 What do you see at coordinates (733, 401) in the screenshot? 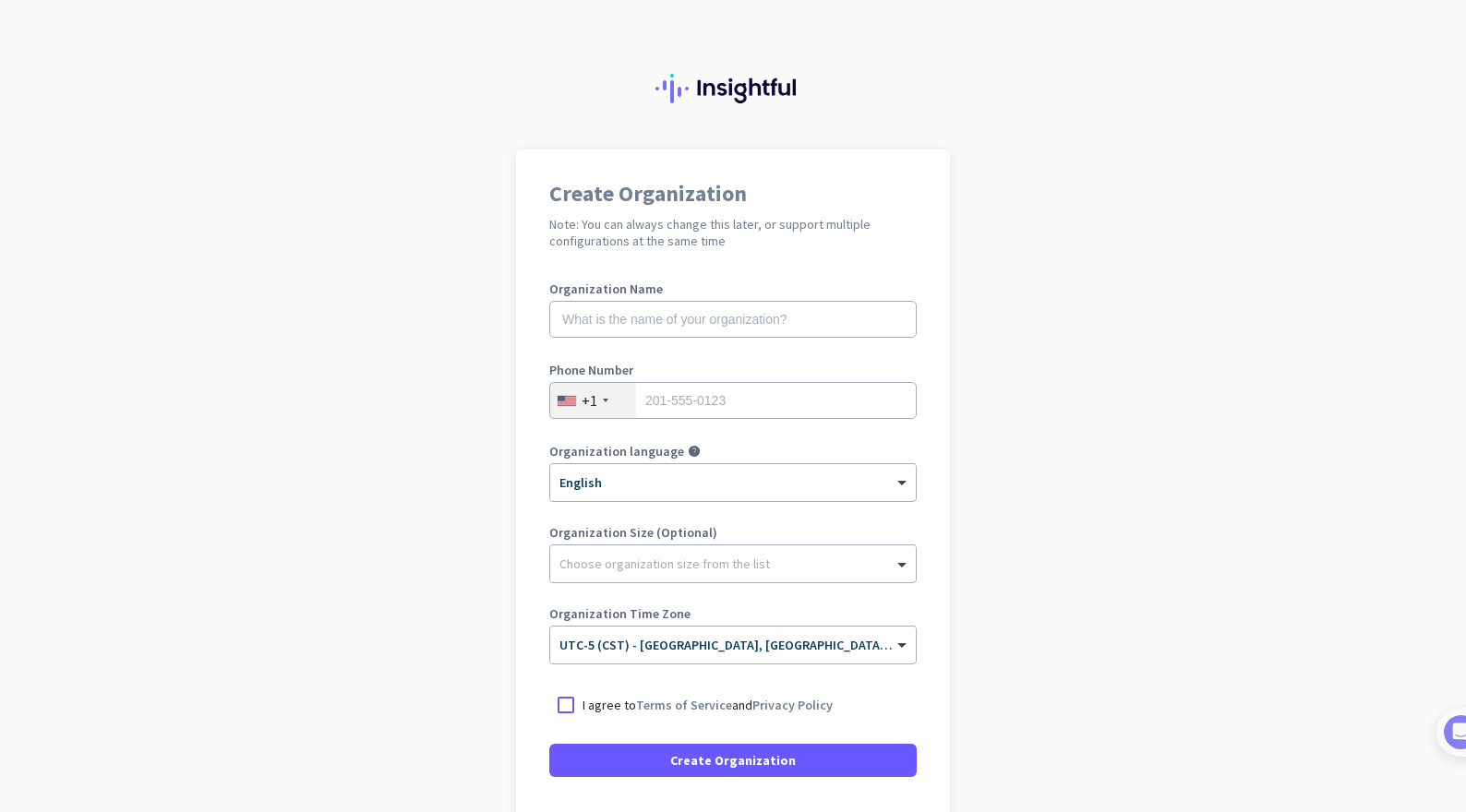
I see `input: 201-555-0123` at bounding box center [733, 401].